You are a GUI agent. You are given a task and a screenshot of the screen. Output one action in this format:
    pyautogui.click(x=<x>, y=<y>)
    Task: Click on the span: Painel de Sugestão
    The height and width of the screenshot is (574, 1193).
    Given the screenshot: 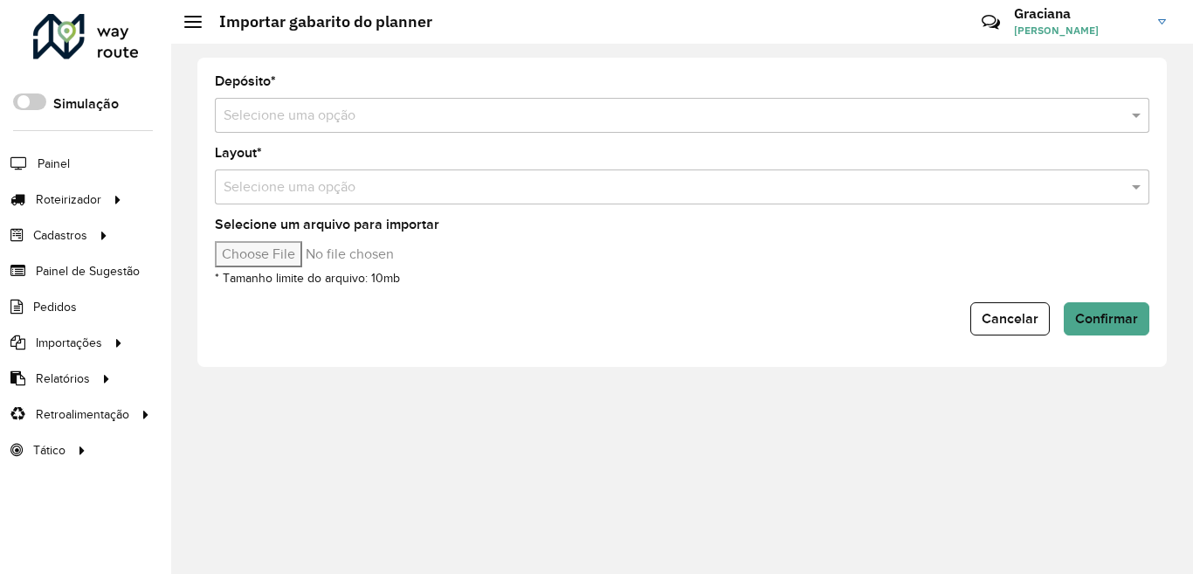 What is the action you would take?
    pyautogui.click(x=87, y=271)
    